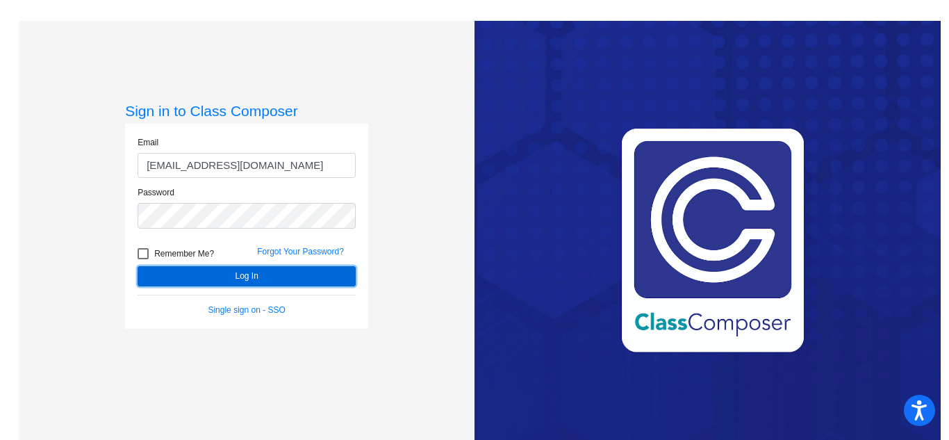 This screenshot has width=949, height=440. I want to click on button: Log In, so click(247, 276).